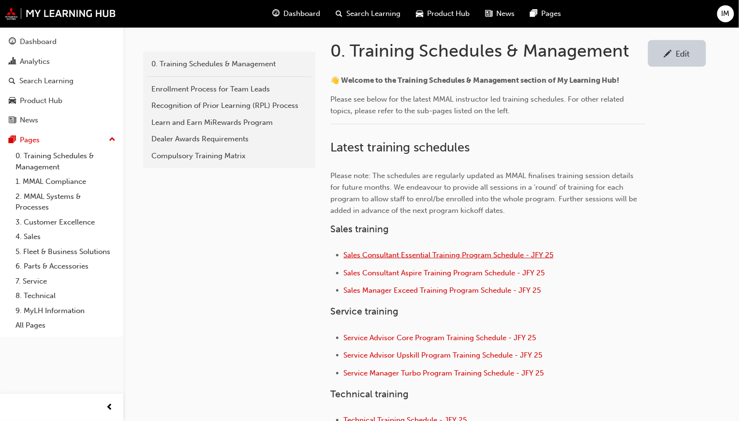 The image size is (739, 421). What do you see at coordinates (229, 105) in the screenshot?
I see `a: Recognition of Prior Learning (RPL) Process` at bounding box center [229, 105].